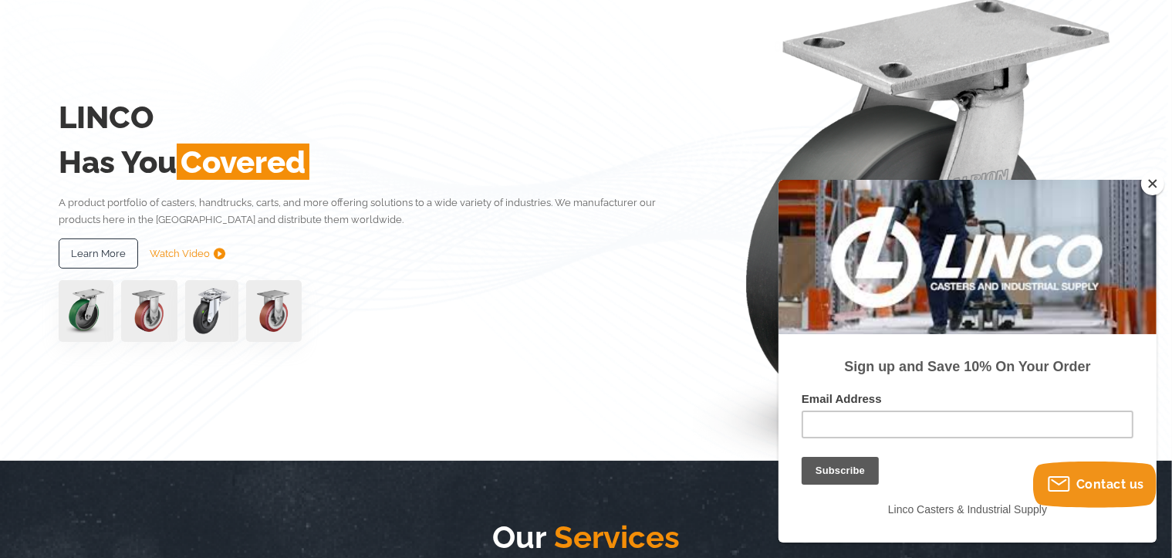  I want to click on p: A product portfolio of casters, handtrucks, carts, and more offering solutions to a wide variety ..., so click(374, 211).